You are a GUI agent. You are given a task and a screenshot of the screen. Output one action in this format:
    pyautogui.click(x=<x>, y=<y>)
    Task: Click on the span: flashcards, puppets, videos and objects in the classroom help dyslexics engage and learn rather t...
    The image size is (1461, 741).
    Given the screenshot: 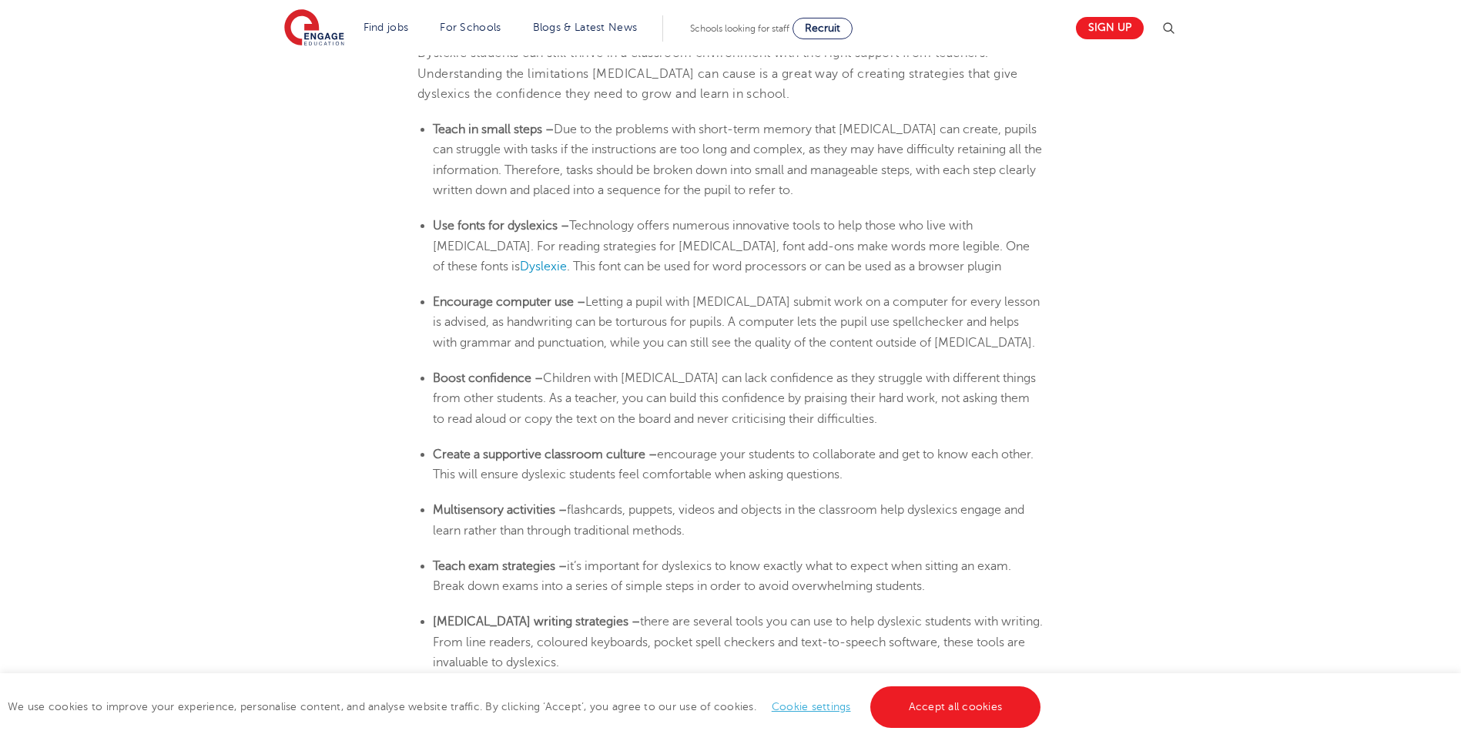 What is the action you would take?
    pyautogui.click(x=729, y=520)
    